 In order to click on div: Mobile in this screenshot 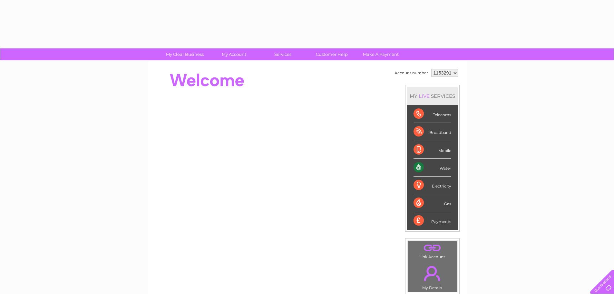, I will do `click(433, 150)`.